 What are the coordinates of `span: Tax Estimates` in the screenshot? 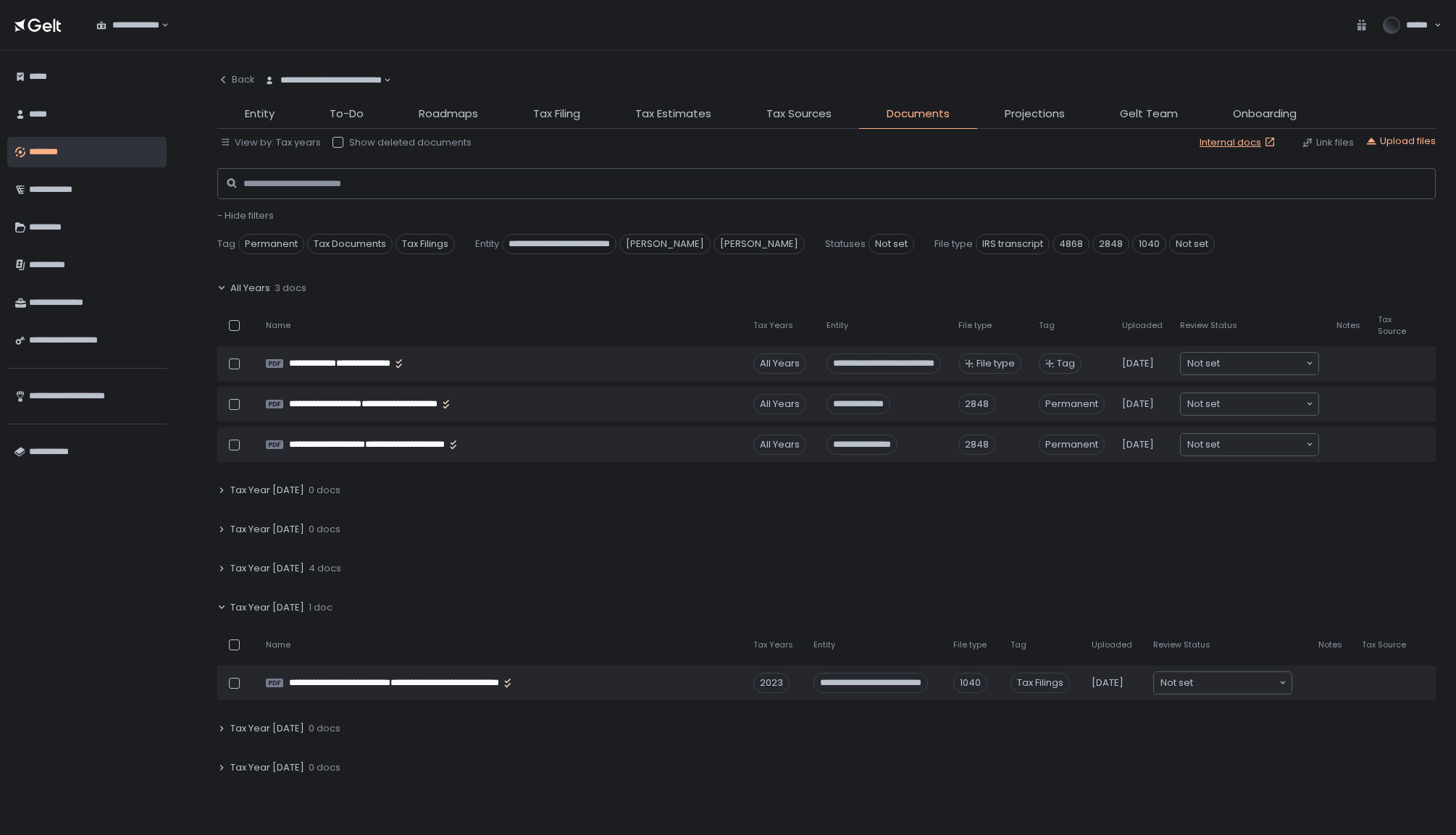 It's located at (673, 114).